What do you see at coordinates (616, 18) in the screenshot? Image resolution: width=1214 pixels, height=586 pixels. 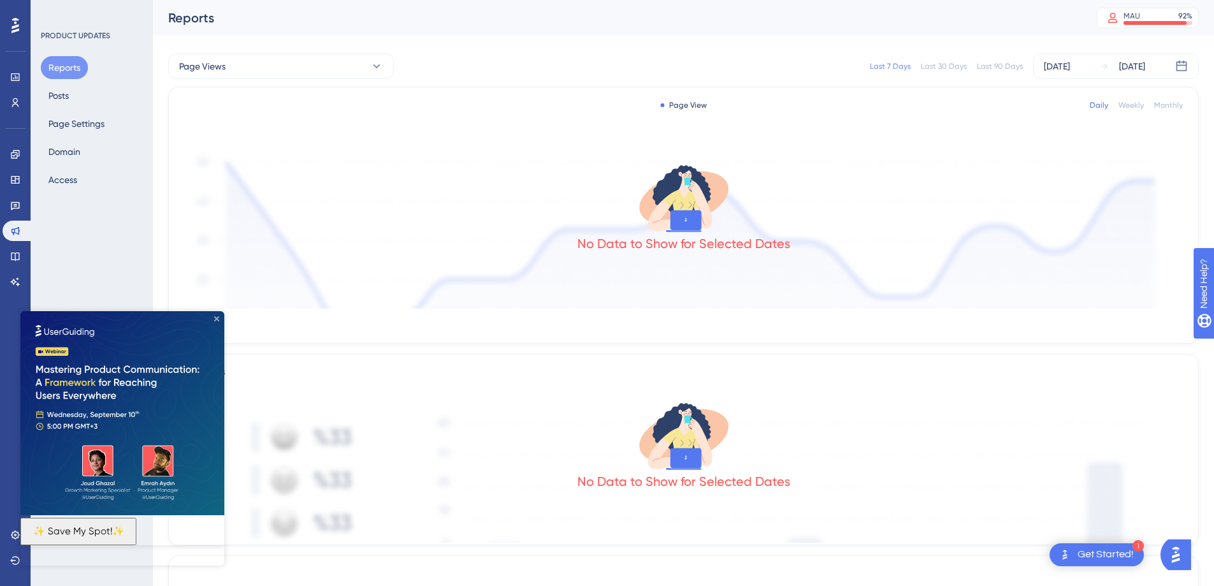 I see `div: Reports` at bounding box center [616, 18].